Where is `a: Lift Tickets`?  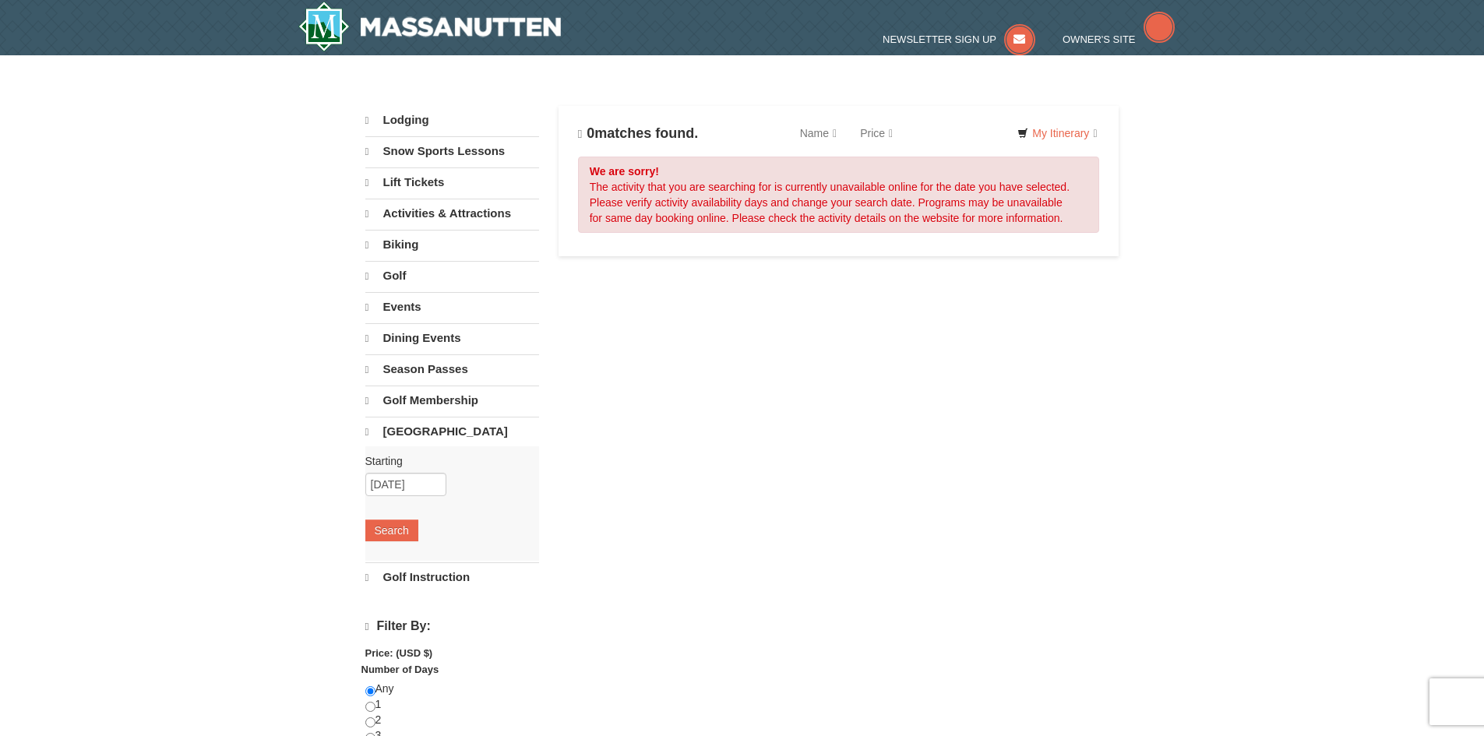
a: Lift Tickets is located at coordinates (452, 182).